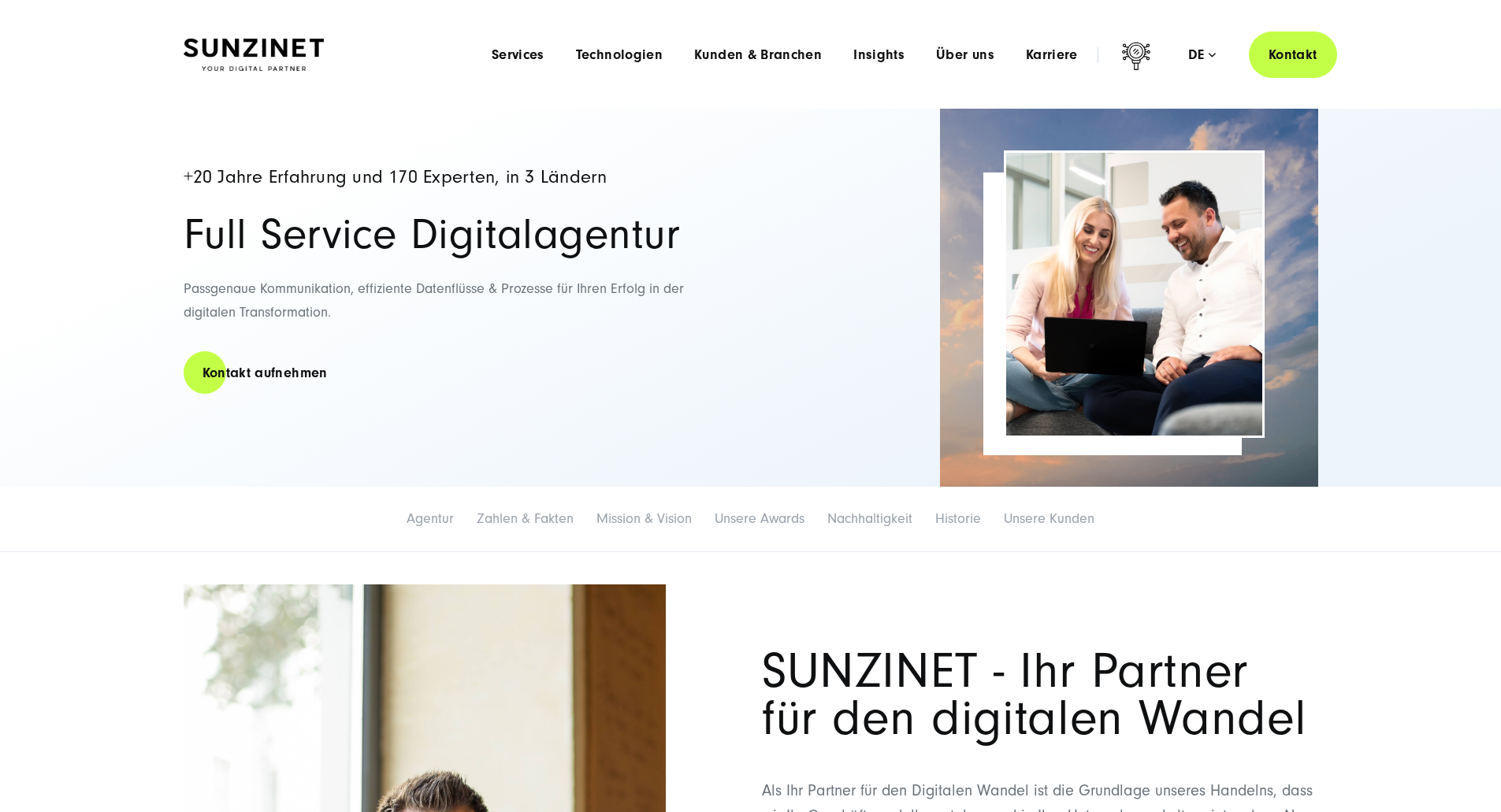 The width and height of the screenshot is (1501, 812). I want to click on h4: +20 Jahre Erfahrung und 170 Experten, in 3 Ländern, so click(459, 177).